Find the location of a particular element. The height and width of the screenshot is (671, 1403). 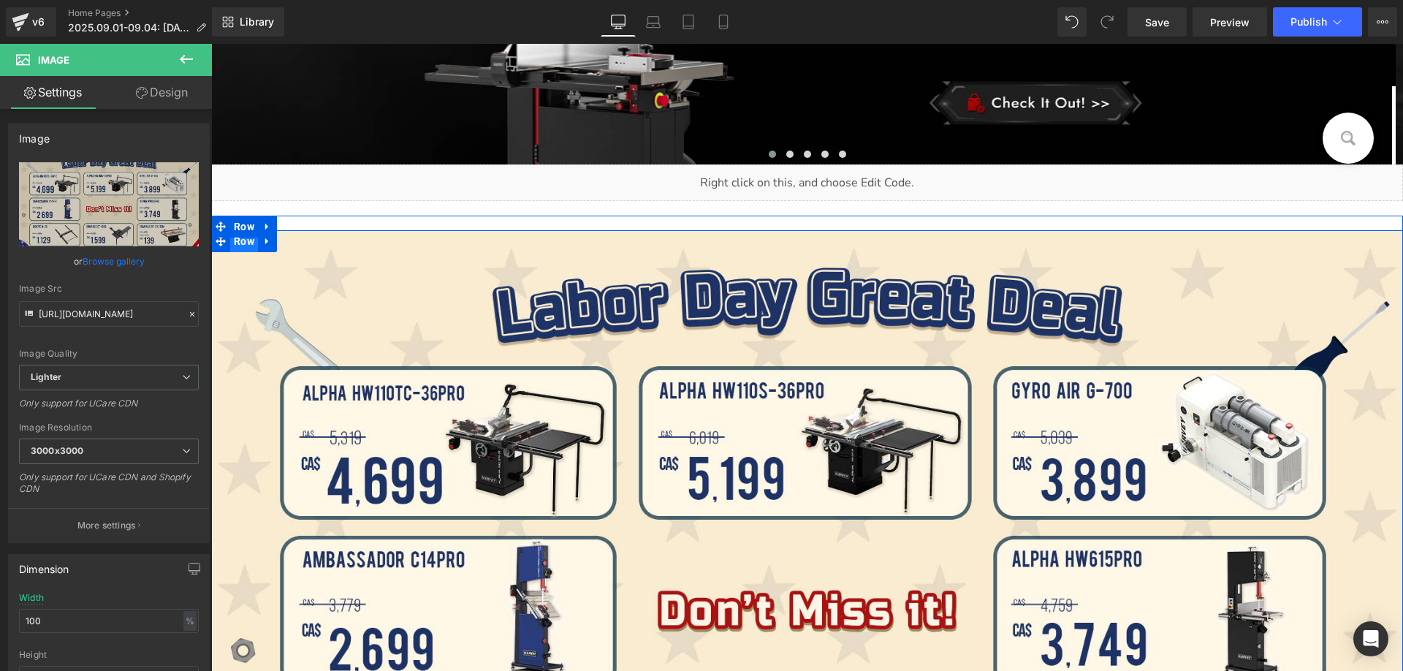

button: Undo is located at coordinates (1072, 22).